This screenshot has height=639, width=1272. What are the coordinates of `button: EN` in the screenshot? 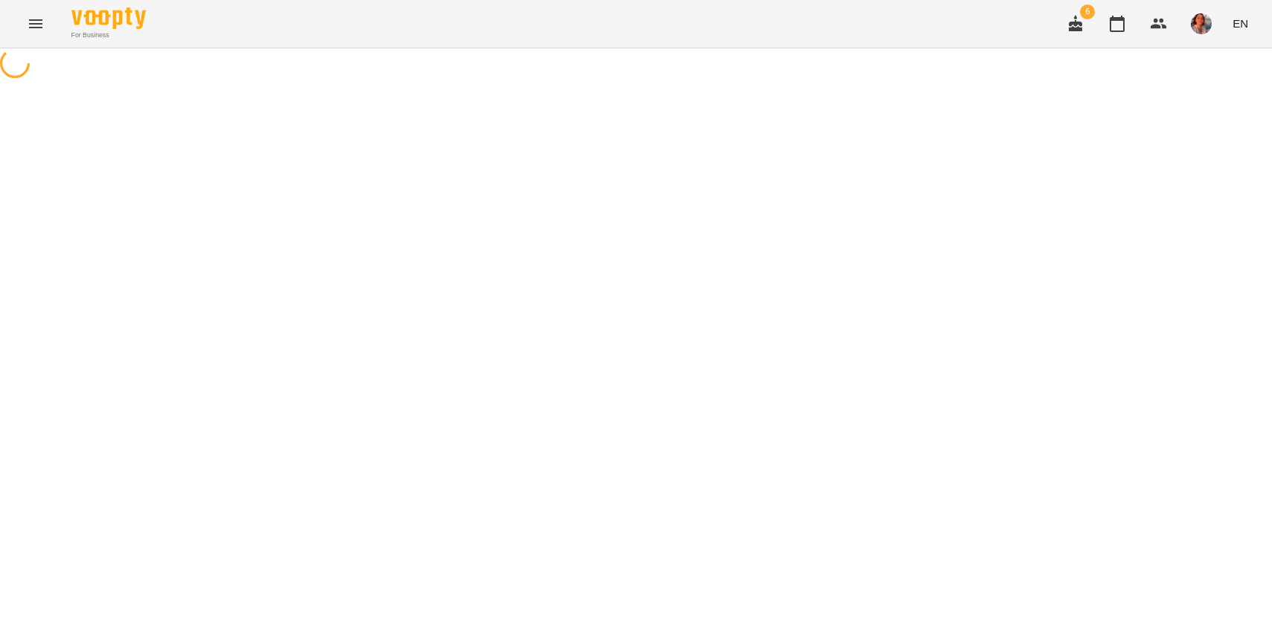 It's located at (1240, 23).